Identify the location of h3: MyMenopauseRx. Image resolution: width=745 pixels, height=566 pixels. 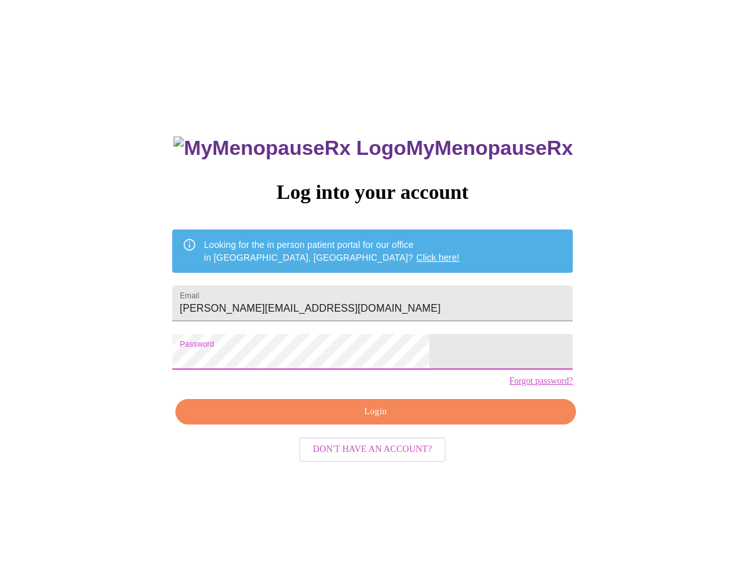
(373, 148).